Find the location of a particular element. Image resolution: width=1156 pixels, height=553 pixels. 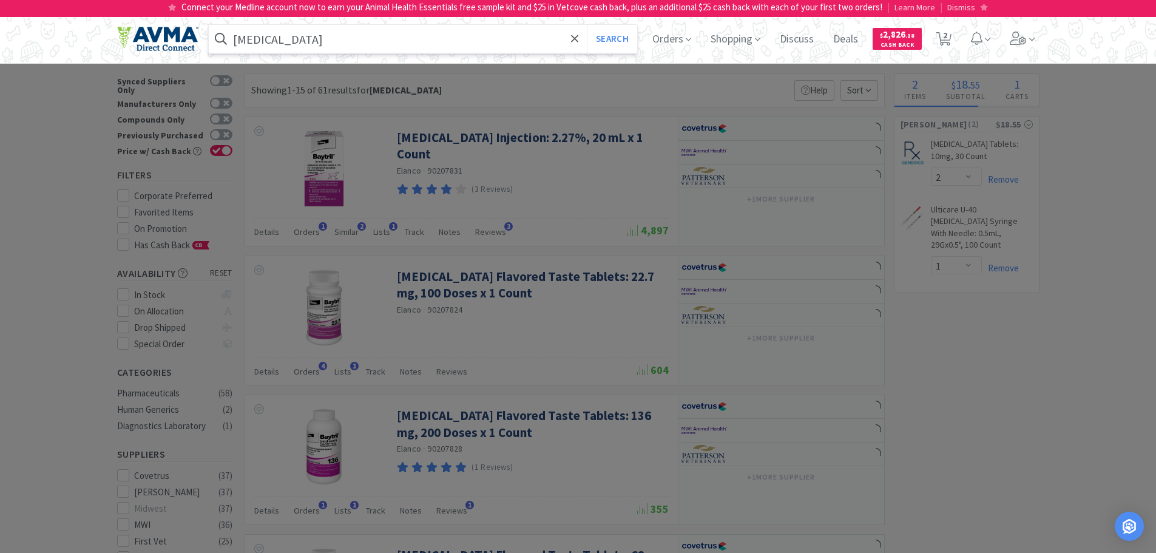

a: $2,826.18Cash Back is located at coordinates (897, 39).